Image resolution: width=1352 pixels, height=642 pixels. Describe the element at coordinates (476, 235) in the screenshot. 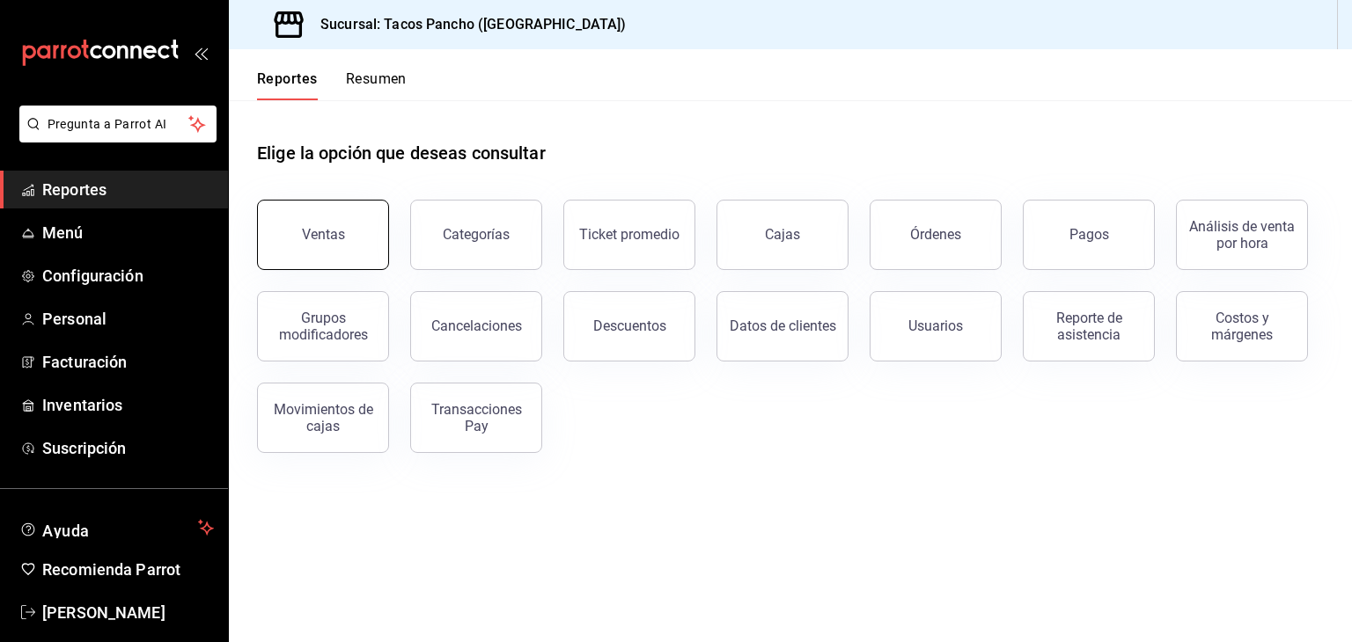

I see `button: Categorías` at that location.